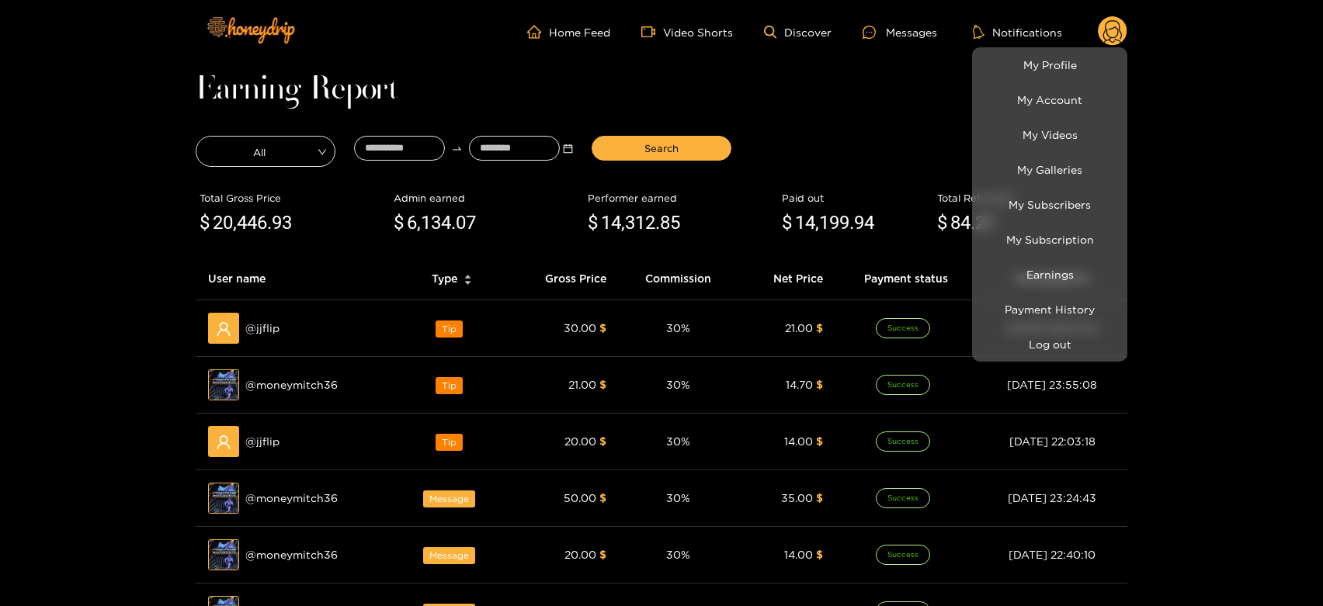 This screenshot has height=606, width=1323. I want to click on a: Payment History, so click(1050, 309).